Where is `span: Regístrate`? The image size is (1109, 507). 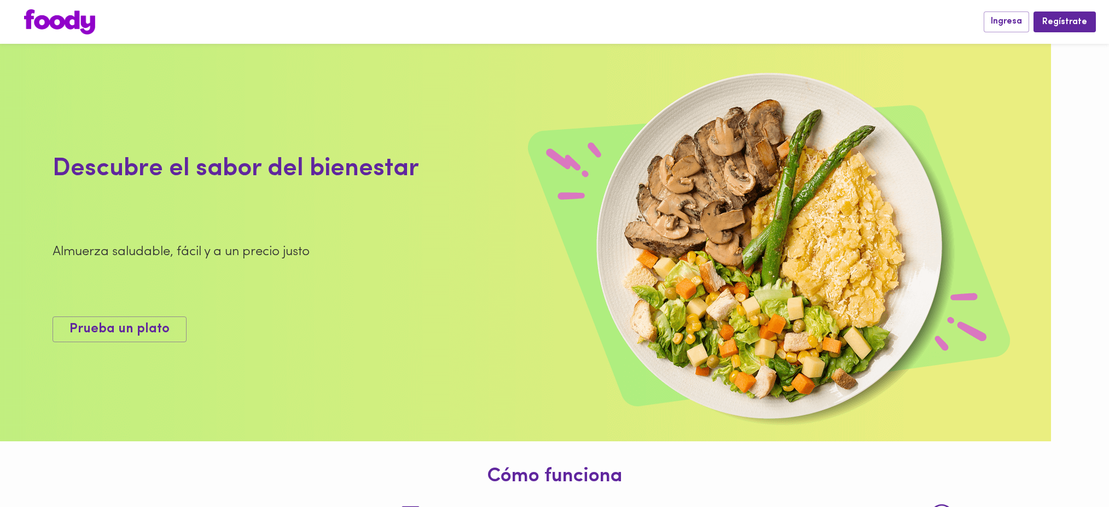 span: Regístrate is located at coordinates (1065, 22).